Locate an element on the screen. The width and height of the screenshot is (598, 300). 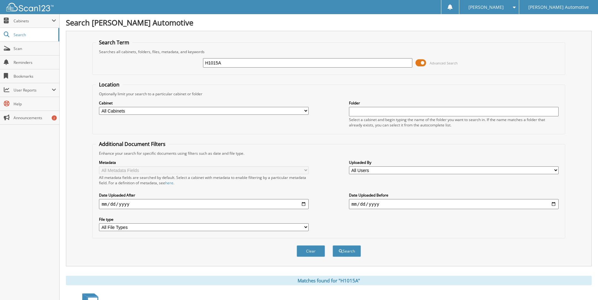
img: scan123-logo-white.svg is located at coordinates (30, 7).